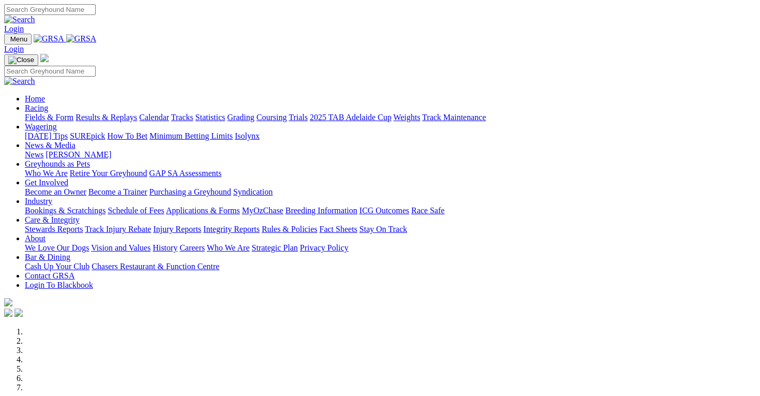 This screenshot has height=396, width=760. What do you see at coordinates (263, 210) in the screenshot?
I see `a: MyOzChase` at bounding box center [263, 210].